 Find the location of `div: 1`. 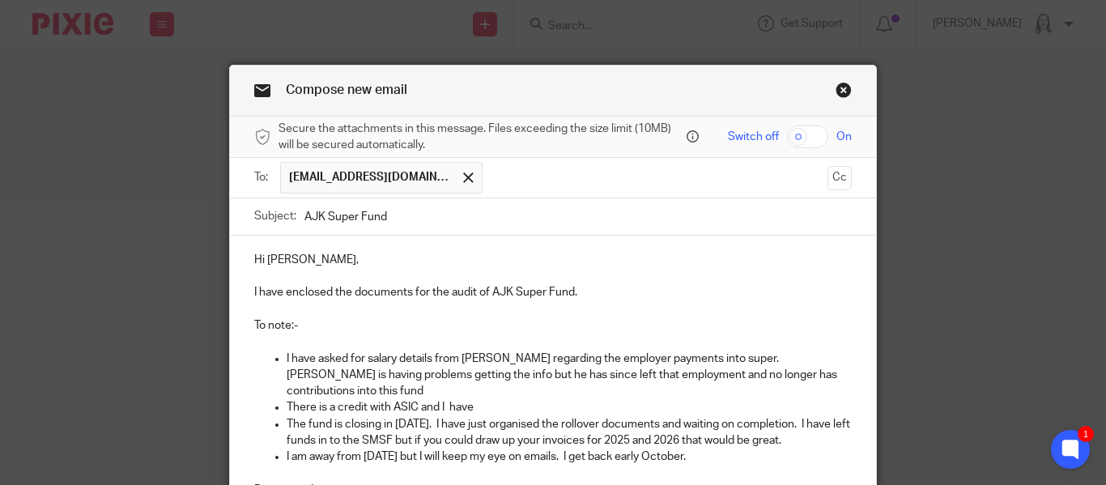

div: 1 is located at coordinates (1085, 434).